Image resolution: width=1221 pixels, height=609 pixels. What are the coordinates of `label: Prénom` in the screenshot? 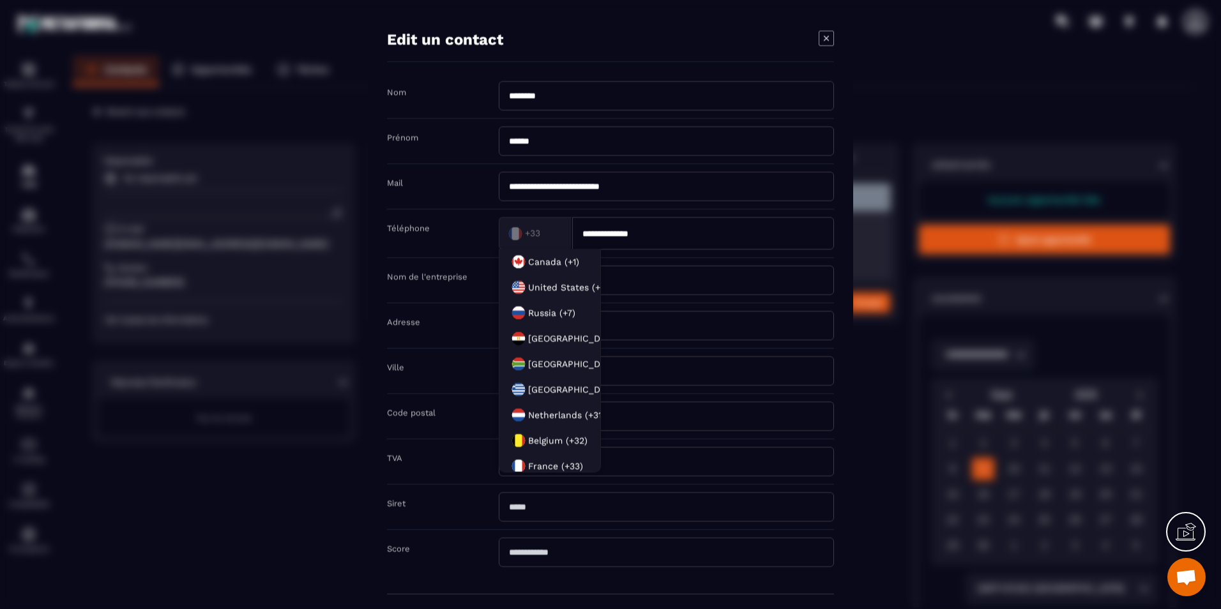 It's located at (402, 137).